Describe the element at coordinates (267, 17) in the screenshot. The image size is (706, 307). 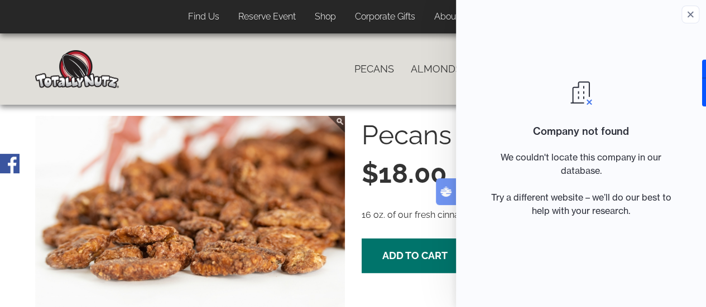
I see `a: Reserve Event` at that location.